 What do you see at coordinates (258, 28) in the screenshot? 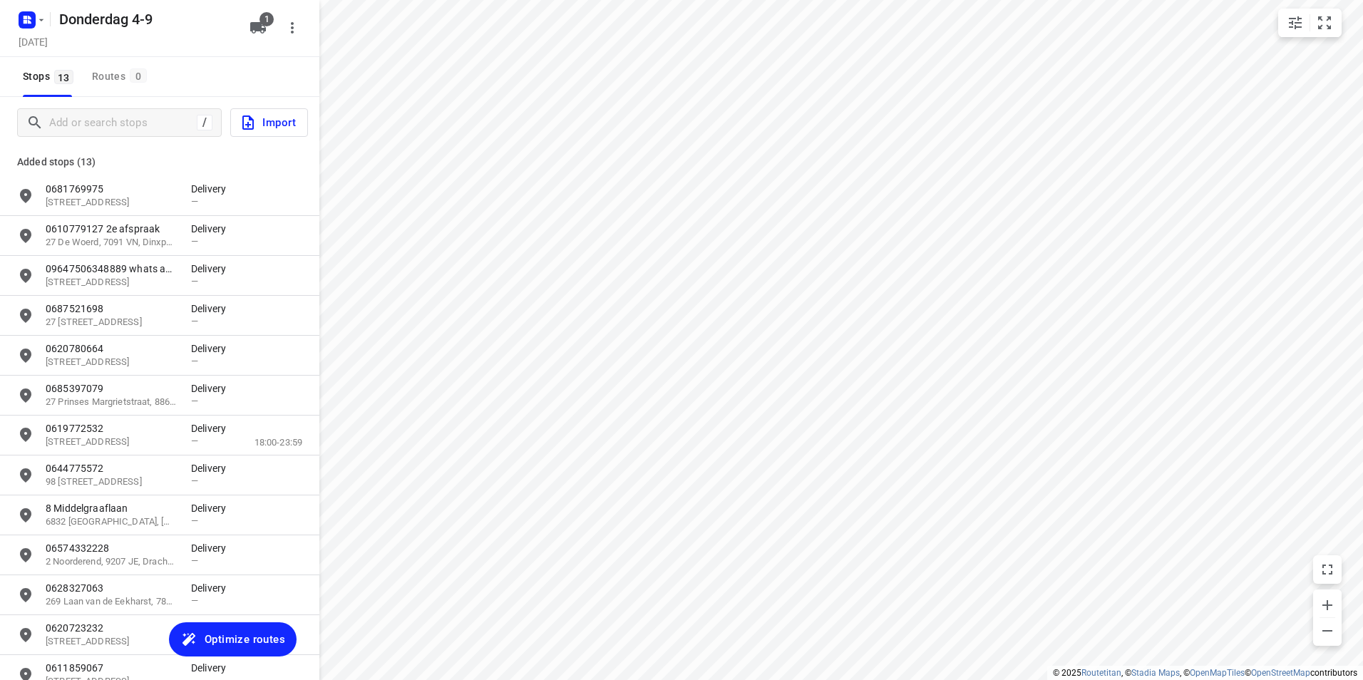
I see `button: 1` at bounding box center [258, 28].